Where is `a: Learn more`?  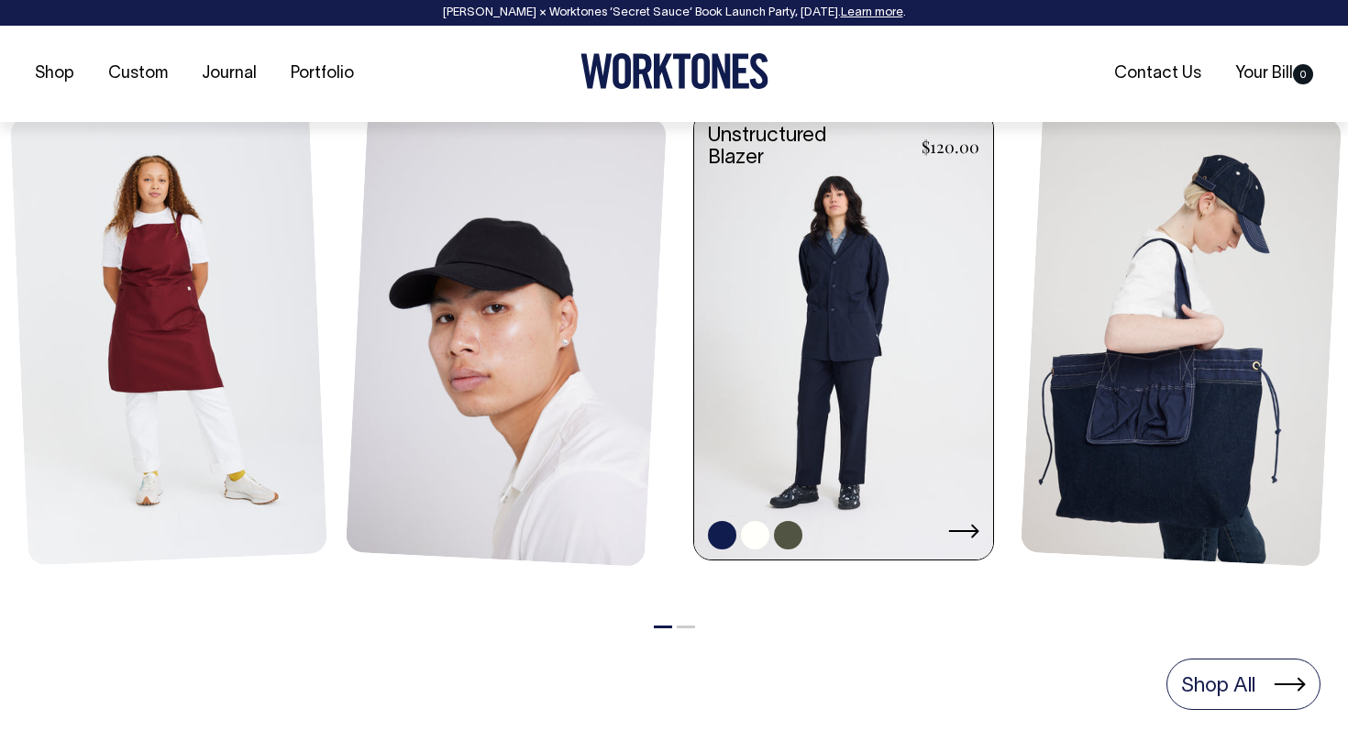 a: Learn more is located at coordinates (872, 13).